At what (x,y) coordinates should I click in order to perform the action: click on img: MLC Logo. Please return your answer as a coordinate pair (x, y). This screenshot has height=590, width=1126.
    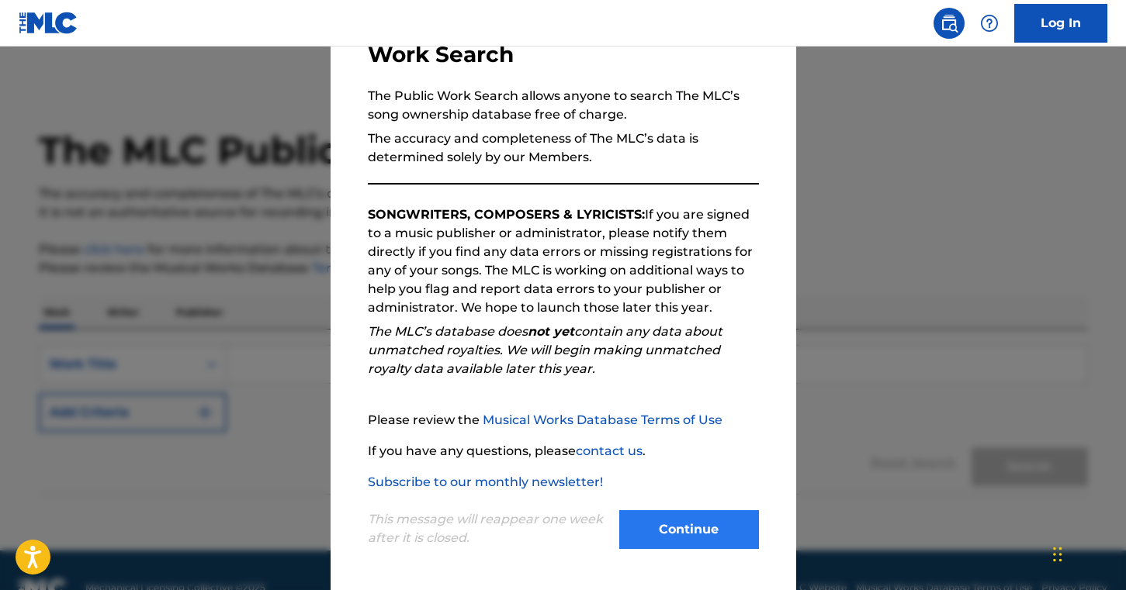
    Looking at the image, I should click on (48, 22).